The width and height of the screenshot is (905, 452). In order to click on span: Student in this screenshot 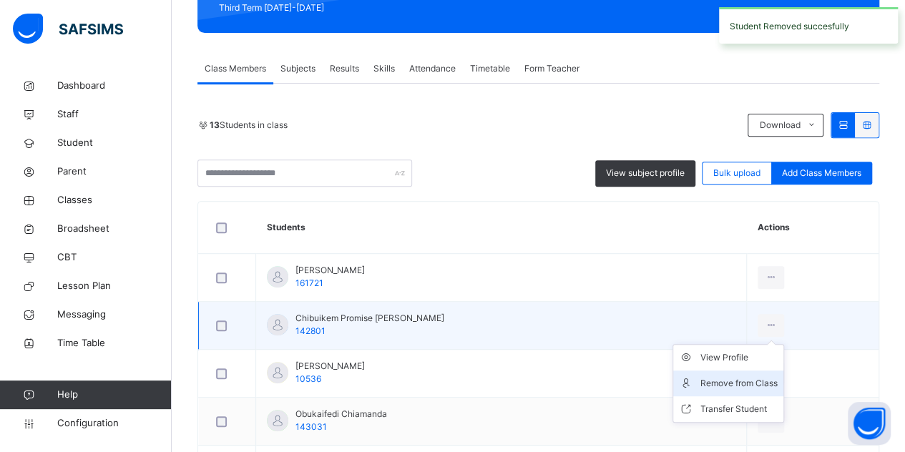, I will do `click(114, 143)`.